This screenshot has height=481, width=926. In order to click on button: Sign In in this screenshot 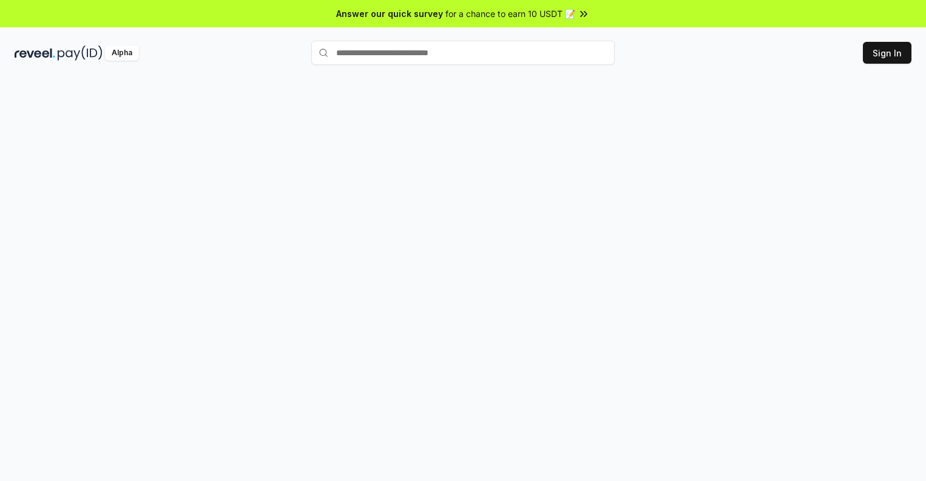, I will do `click(887, 53)`.